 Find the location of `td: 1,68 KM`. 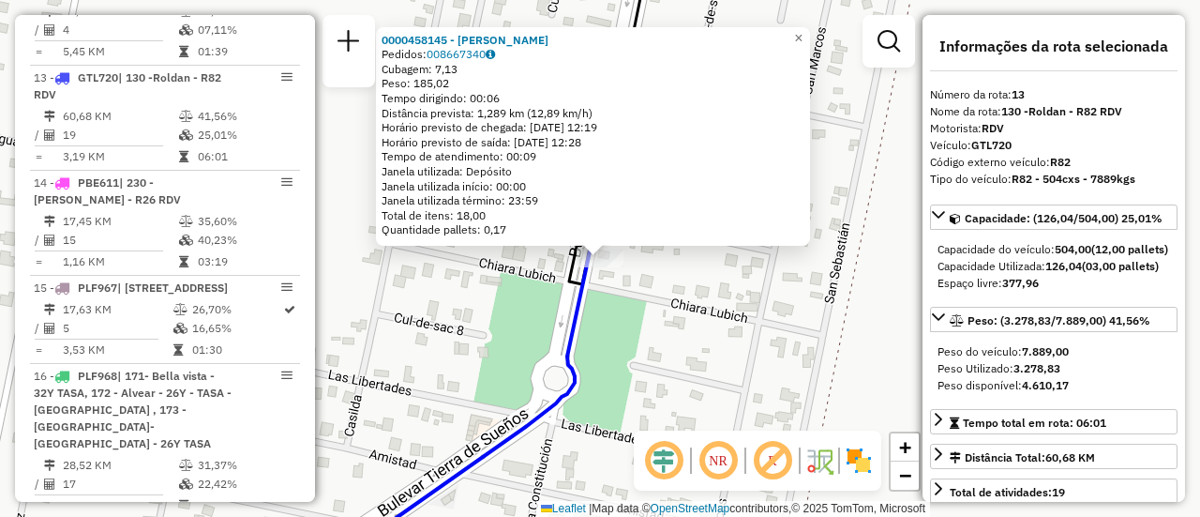

td: 1,68 KM is located at coordinates (120, 505).